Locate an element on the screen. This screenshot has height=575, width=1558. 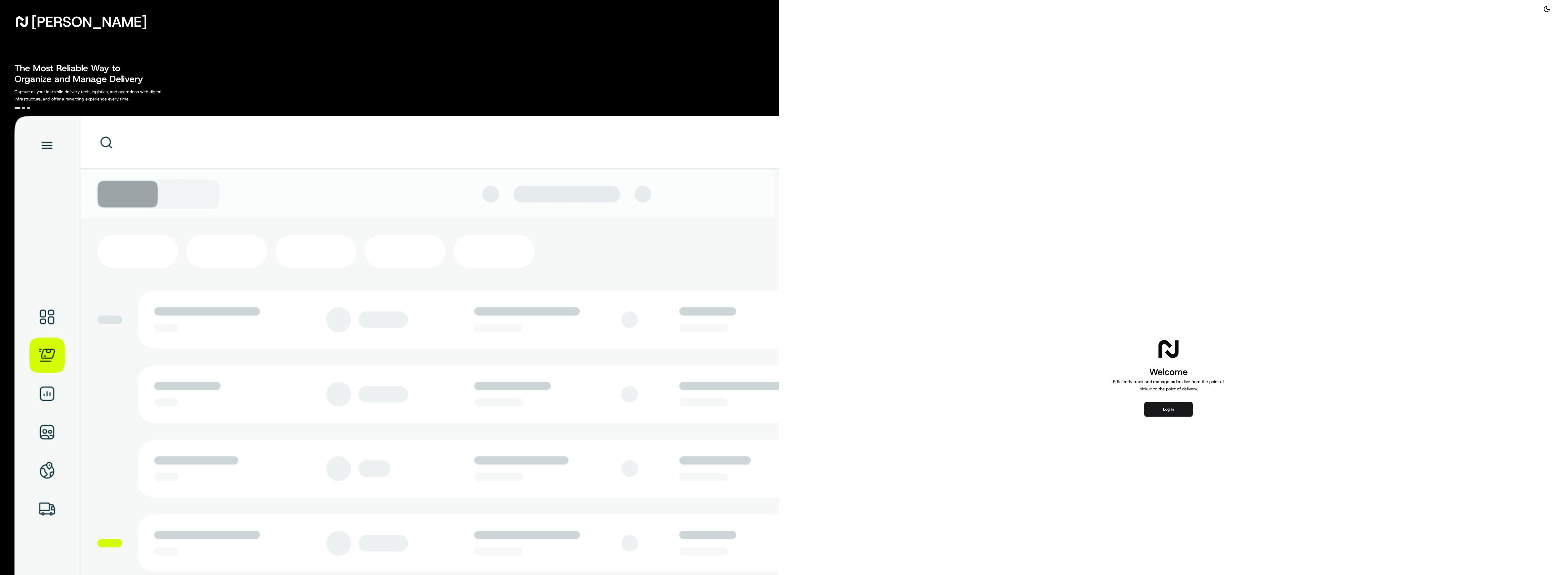
h2: The Most Reliable Way to Organize and Manage Delivery is located at coordinates (82, 74).